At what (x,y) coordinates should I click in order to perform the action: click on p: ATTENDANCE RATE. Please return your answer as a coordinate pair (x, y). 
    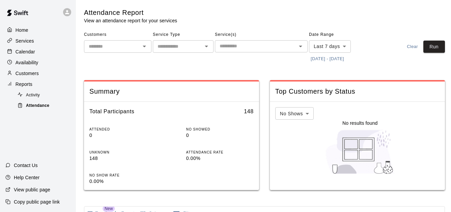
    Looking at the image, I should click on (220, 152).